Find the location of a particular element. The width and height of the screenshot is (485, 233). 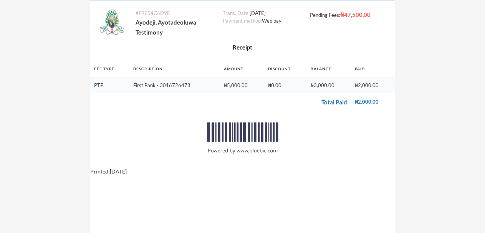

div: Web pay is located at coordinates (265, 21).